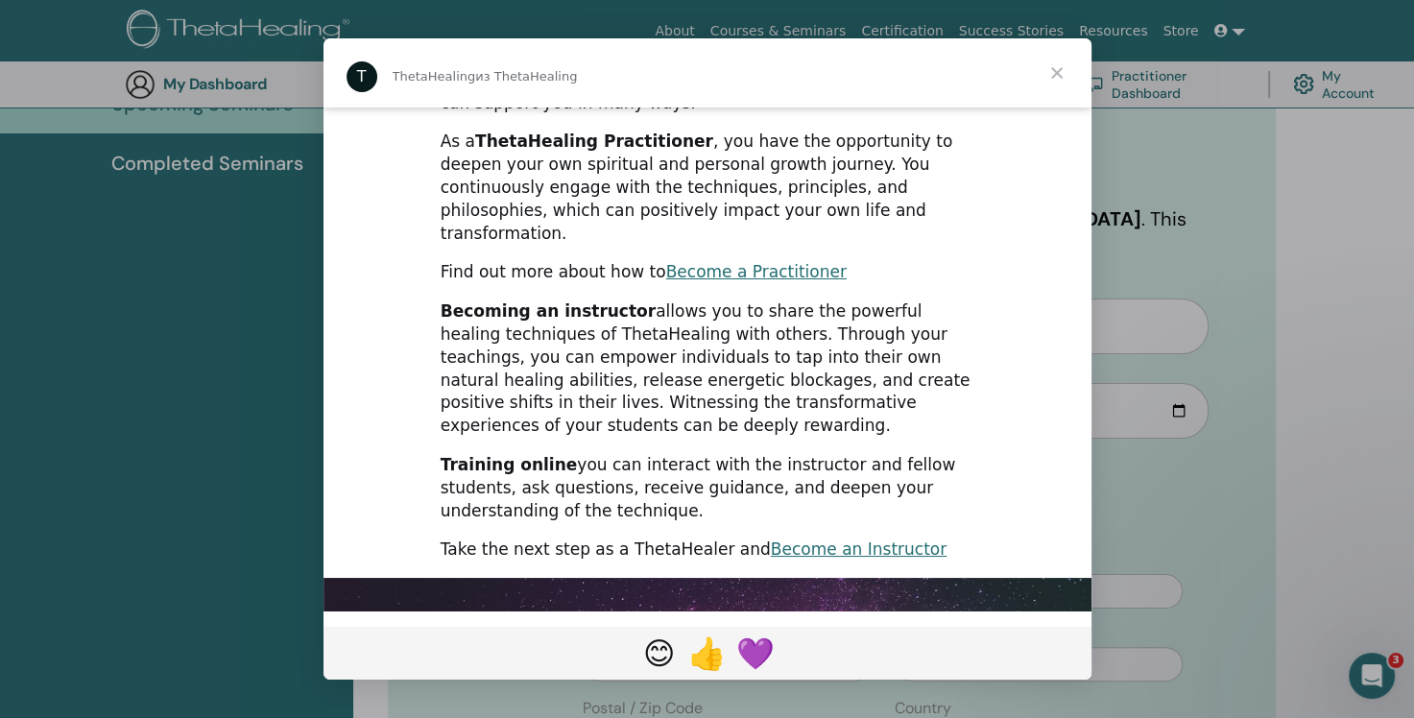  I want to click on div: As a , you have the opportunity to deepen your own spiritual and personal growth journey. You con..., so click(707, 187).